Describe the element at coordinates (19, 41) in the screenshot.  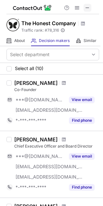
I see `span: About` at that location.